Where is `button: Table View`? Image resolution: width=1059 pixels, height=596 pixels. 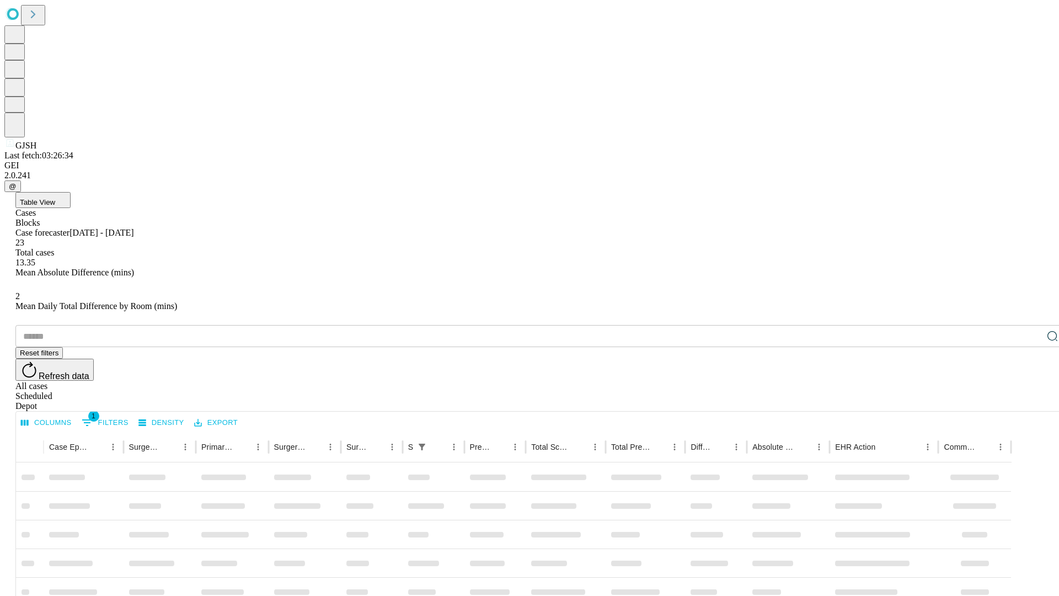
button: Table View is located at coordinates (43, 200).